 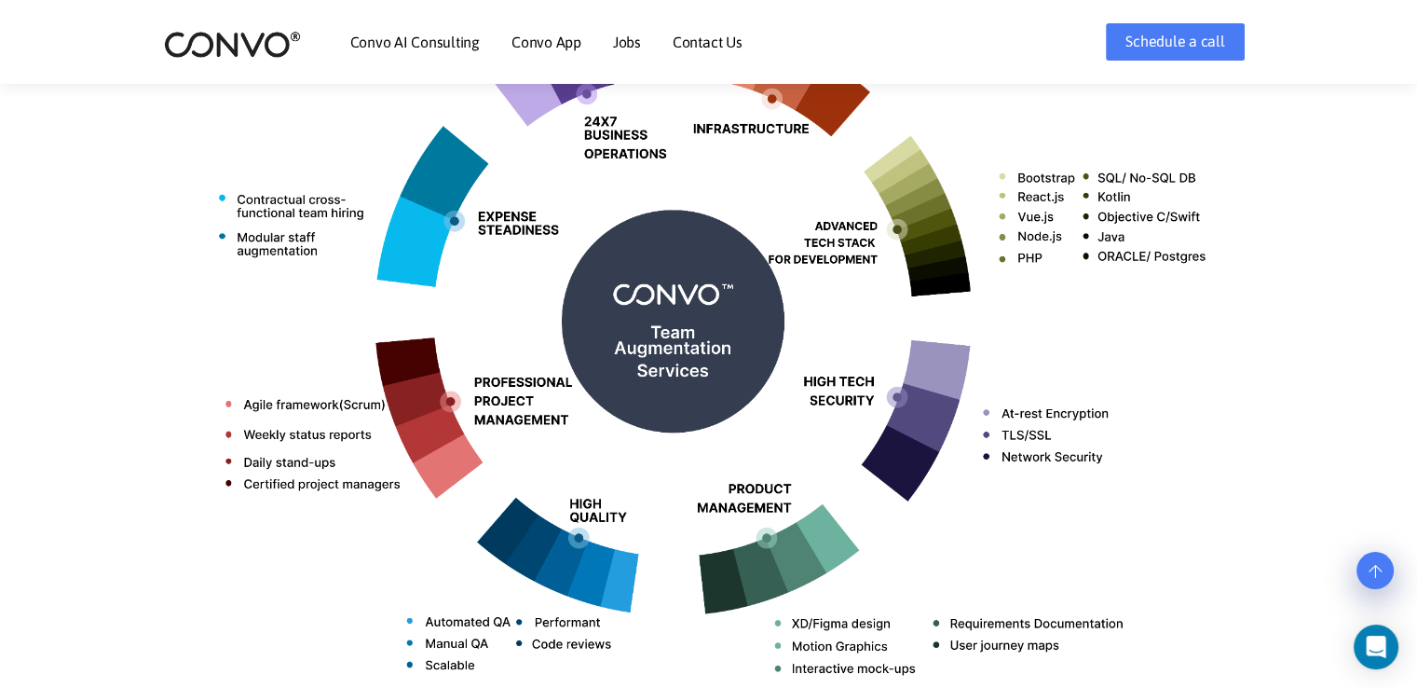 What do you see at coordinates (627, 42) in the screenshot?
I see `a: Jobs` at bounding box center [627, 42].